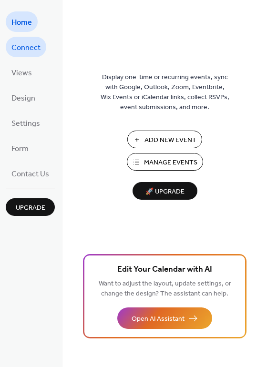  Describe the element at coordinates (21, 73) in the screenshot. I see `span: Views` at that location.